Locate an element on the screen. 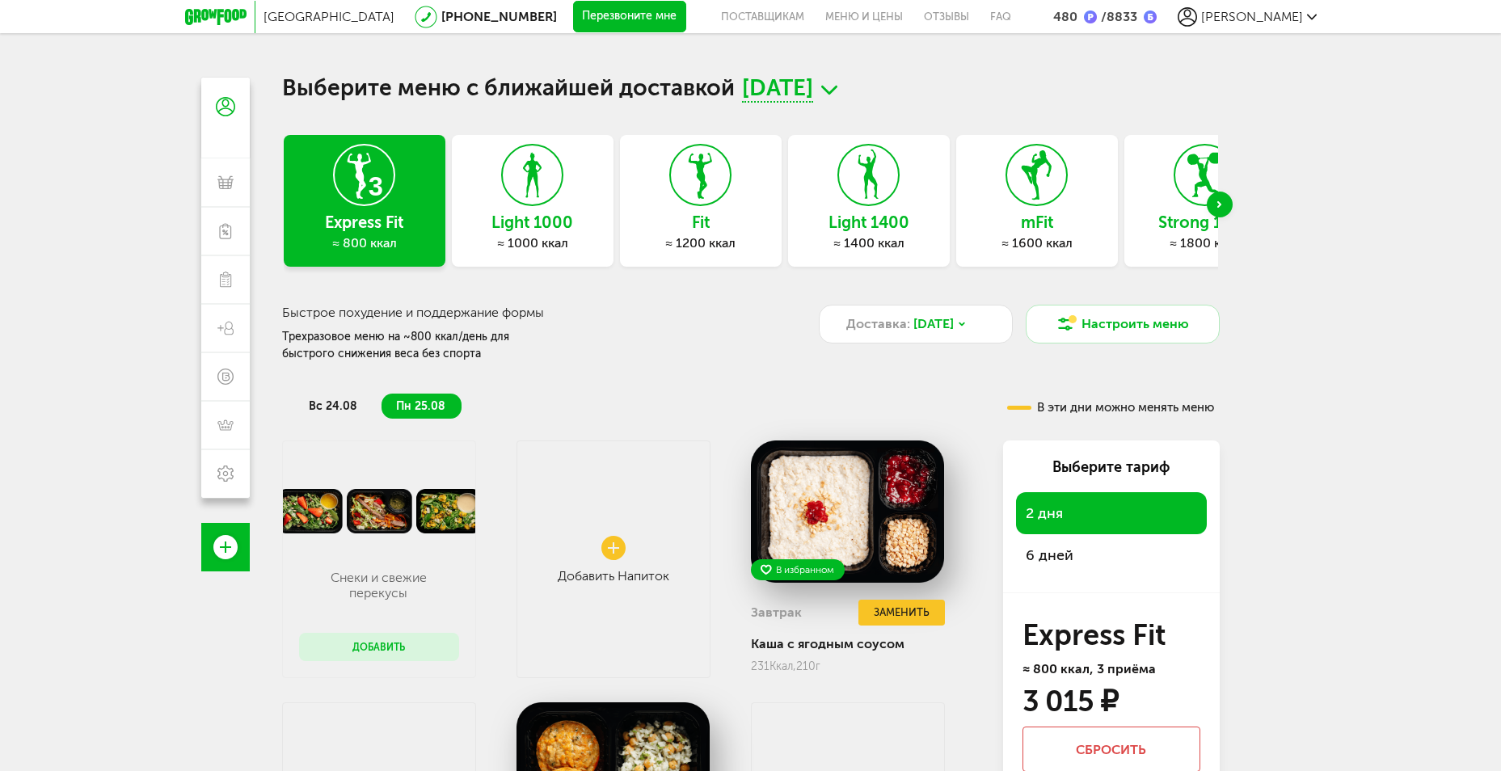 This screenshot has width=1501, height=771. div: ≈ 1000 ккал is located at coordinates (533, 243).